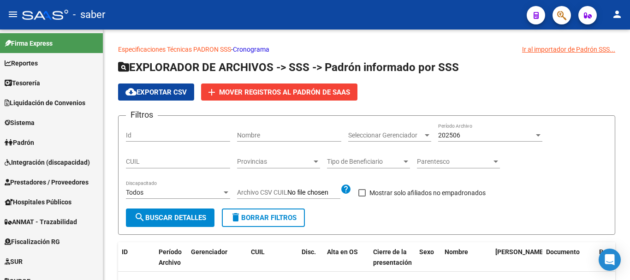 The image size is (630, 280). Describe the element at coordinates (41, 222) in the screenshot. I see `span: ANMAT - Trazabilidad` at that location.